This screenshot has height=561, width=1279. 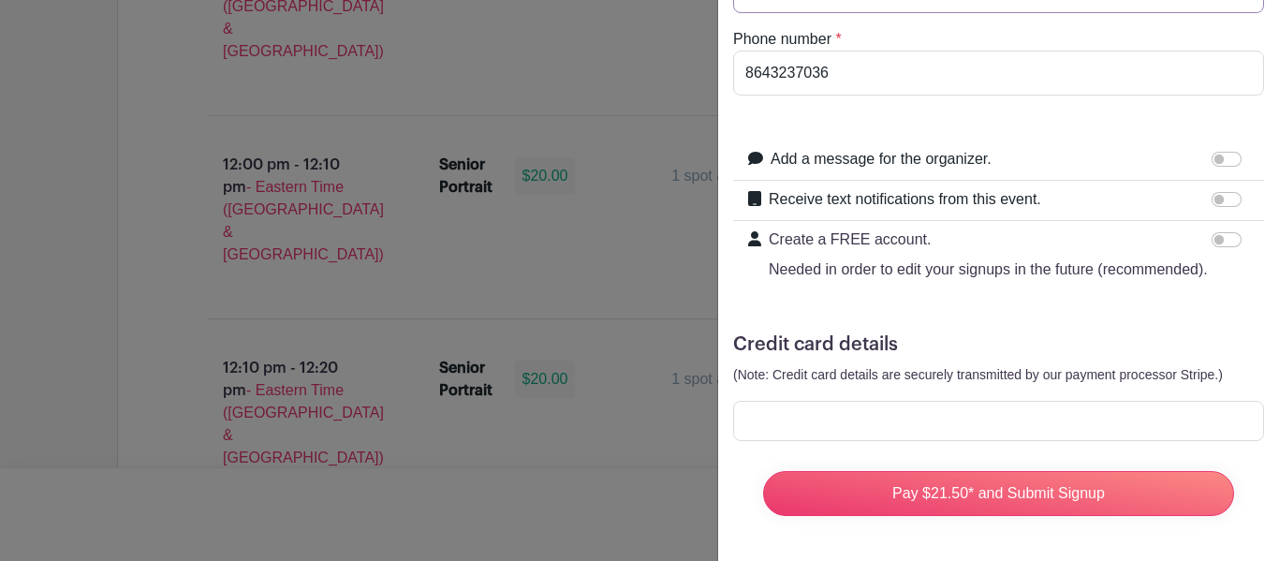 I want to click on p: Needed in order to edit your signups in the future (recommended)., so click(x=988, y=270).